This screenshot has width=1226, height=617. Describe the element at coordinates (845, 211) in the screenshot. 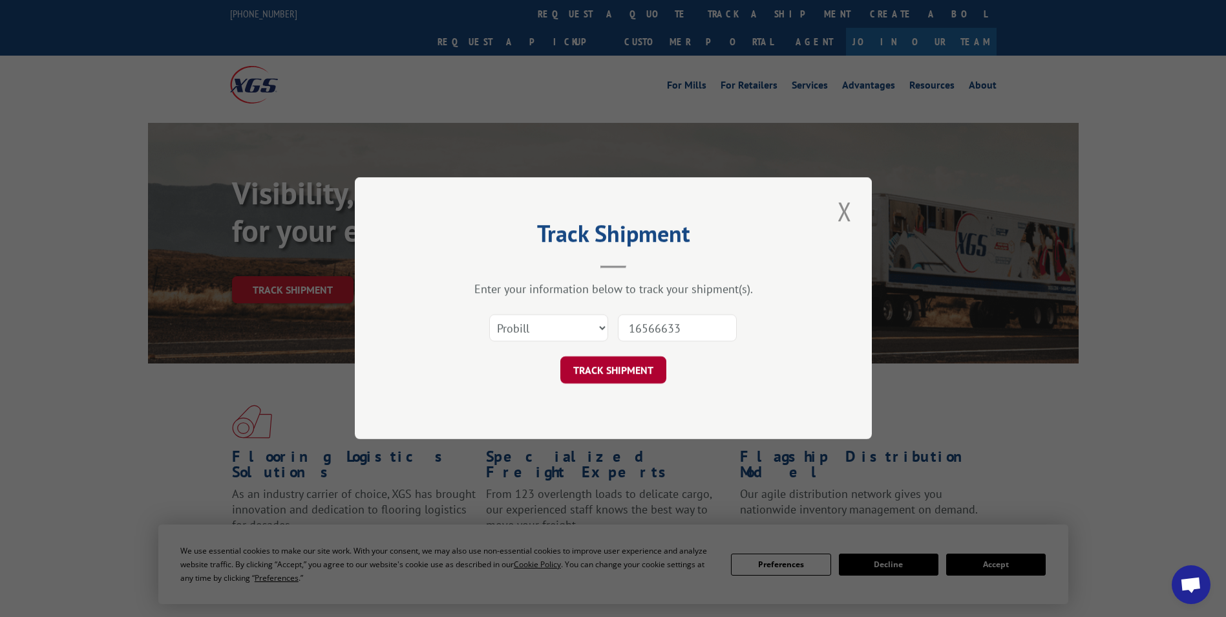

I see `button: Close modal` at that location.